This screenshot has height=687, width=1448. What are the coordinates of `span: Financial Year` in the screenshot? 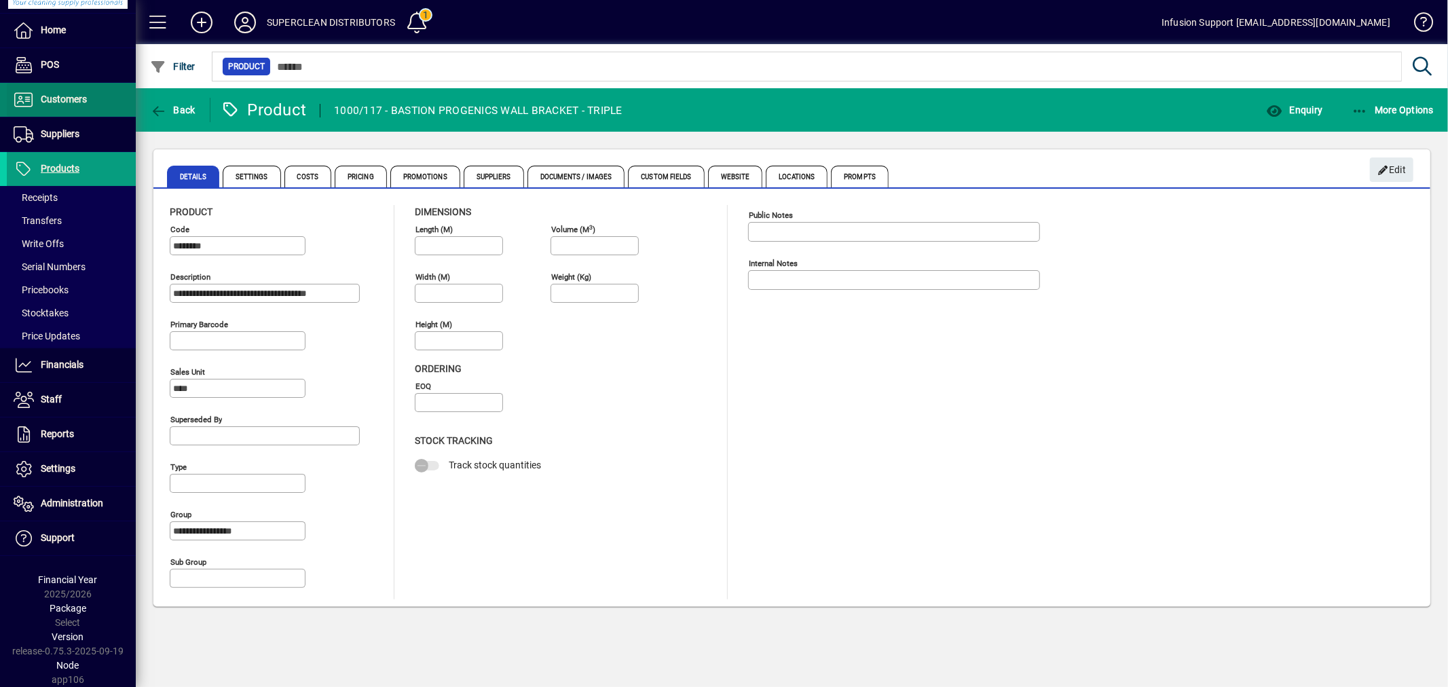 It's located at (68, 580).